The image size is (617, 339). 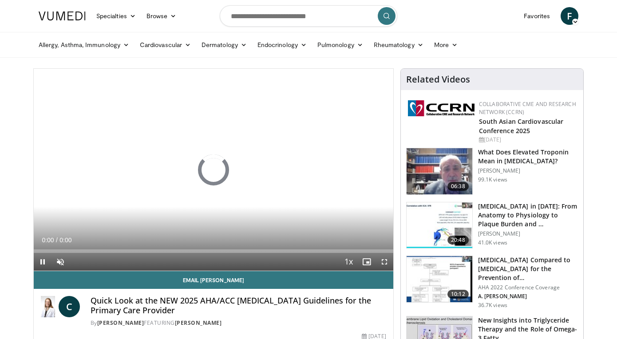 What do you see at coordinates (440, 279) in the screenshot?
I see `img: 7c0f9b53-1609-4588-8498-7cac8464d722.150x105_q85_crop-smart_upscale.jpg` at bounding box center [440, 279].